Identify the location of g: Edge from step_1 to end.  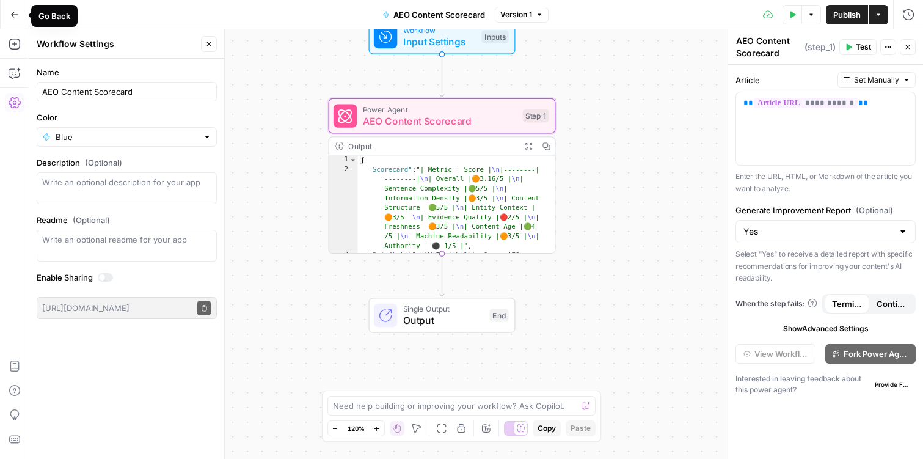
(442, 275).